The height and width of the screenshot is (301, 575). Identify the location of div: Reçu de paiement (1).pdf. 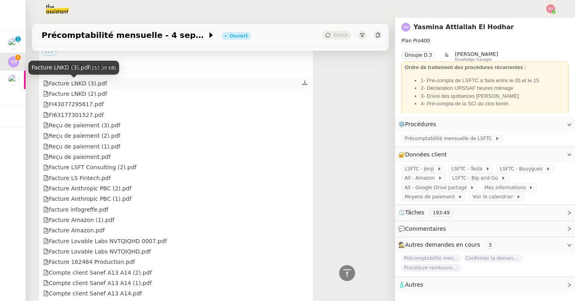
(82, 147).